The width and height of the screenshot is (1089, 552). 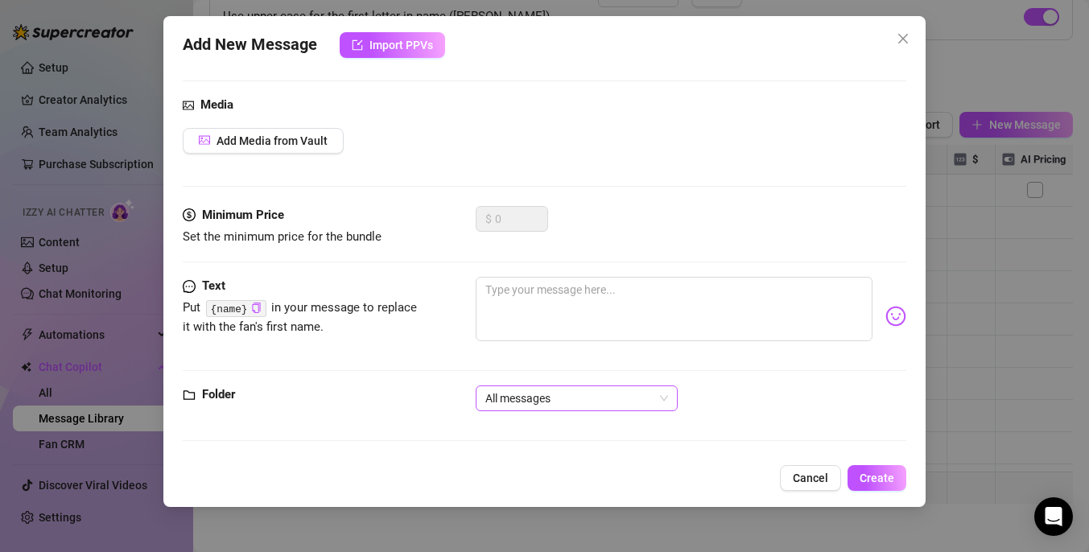 I want to click on strong: Folder, so click(x=218, y=394).